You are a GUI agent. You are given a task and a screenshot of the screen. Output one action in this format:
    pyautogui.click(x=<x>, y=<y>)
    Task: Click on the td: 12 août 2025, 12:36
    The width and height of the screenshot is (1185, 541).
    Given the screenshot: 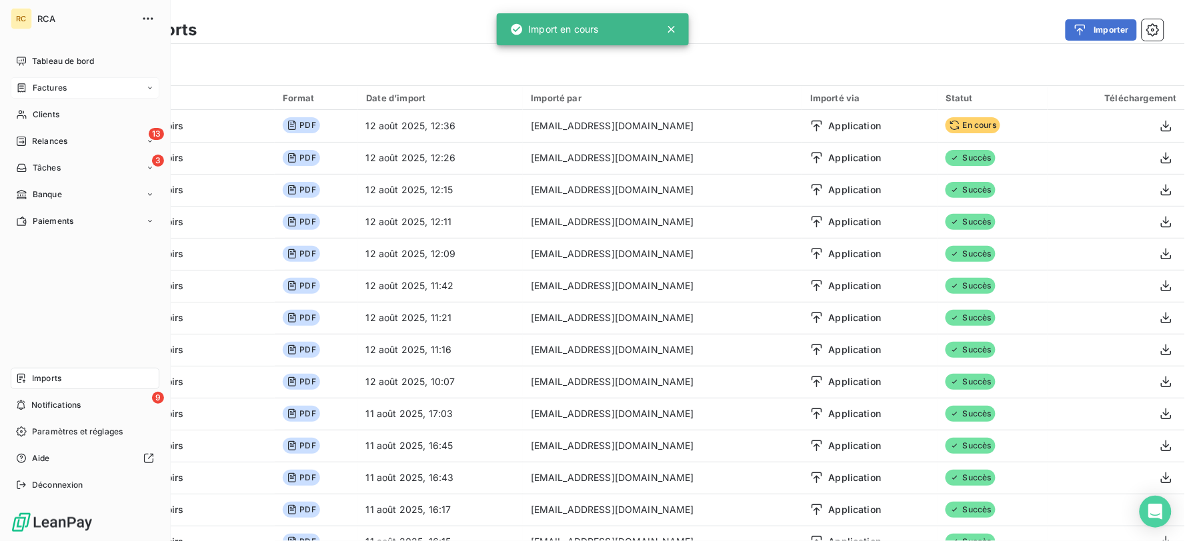 What is the action you would take?
    pyautogui.click(x=440, y=126)
    